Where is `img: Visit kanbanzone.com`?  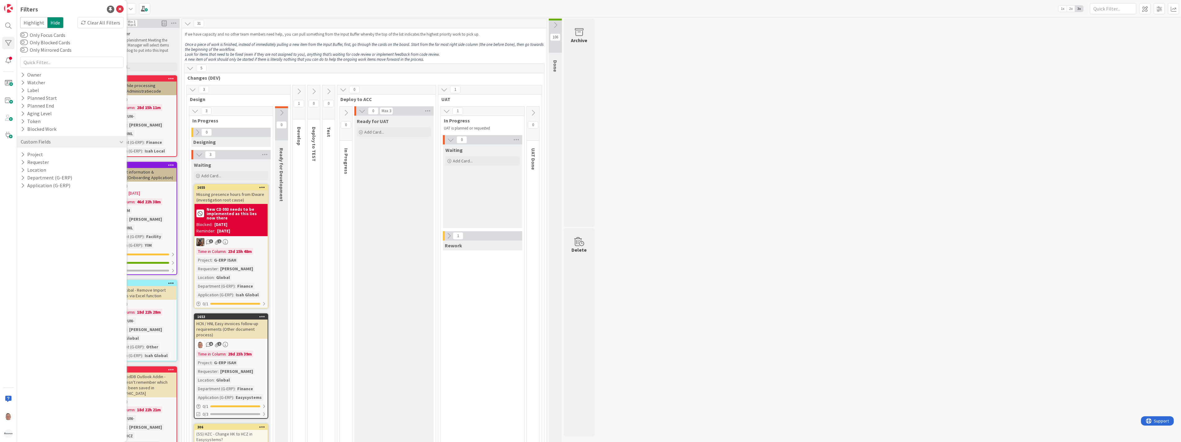
img: Visit kanbanzone.com is located at coordinates (8, 8).